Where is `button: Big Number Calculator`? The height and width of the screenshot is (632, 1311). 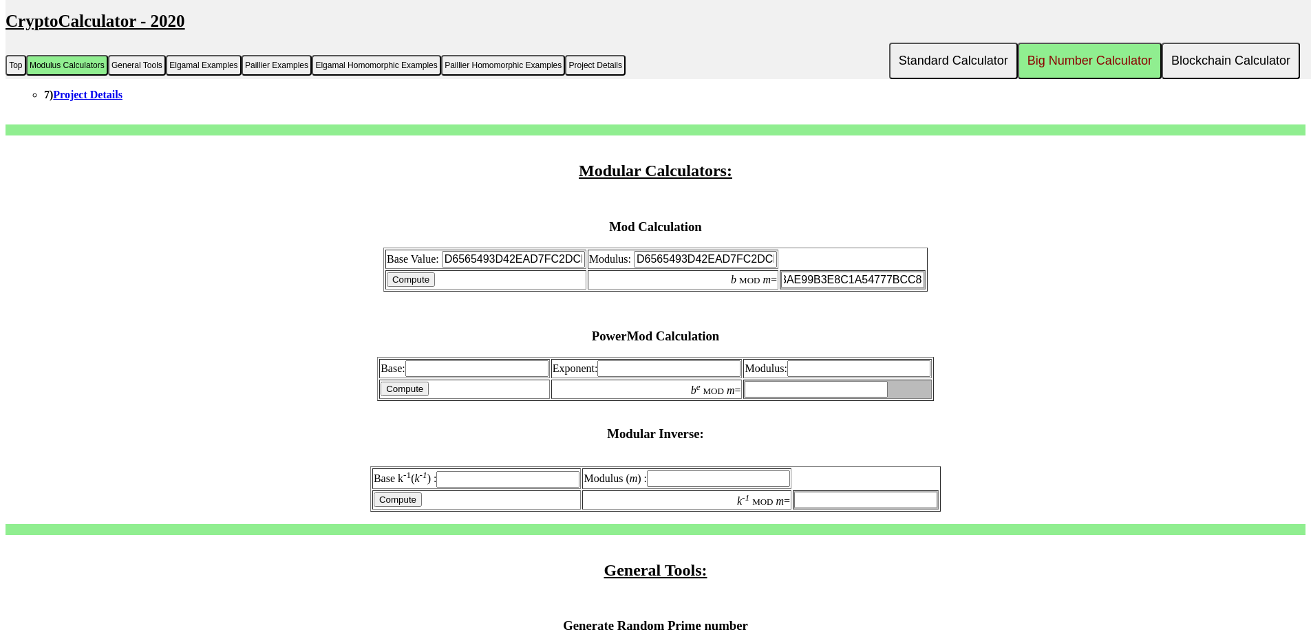
button: Big Number Calculator is located at coordinates (1089, 61).